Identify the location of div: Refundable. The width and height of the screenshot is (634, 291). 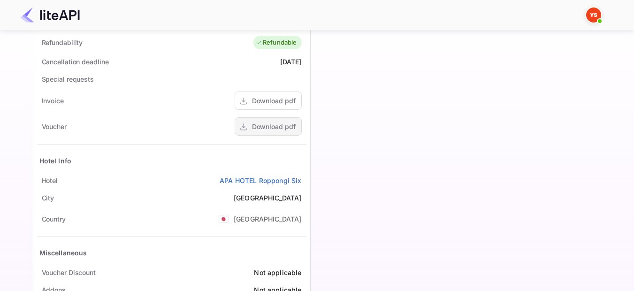
(276, 43).